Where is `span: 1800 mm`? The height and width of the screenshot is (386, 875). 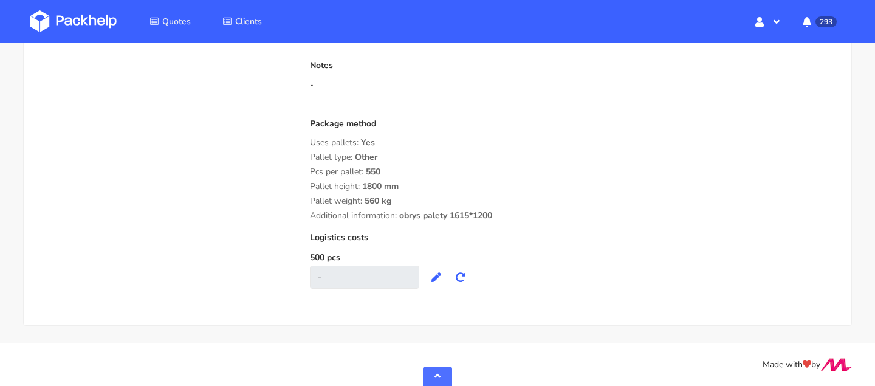
span: 1800 mm is located at coordinates (380, 191).